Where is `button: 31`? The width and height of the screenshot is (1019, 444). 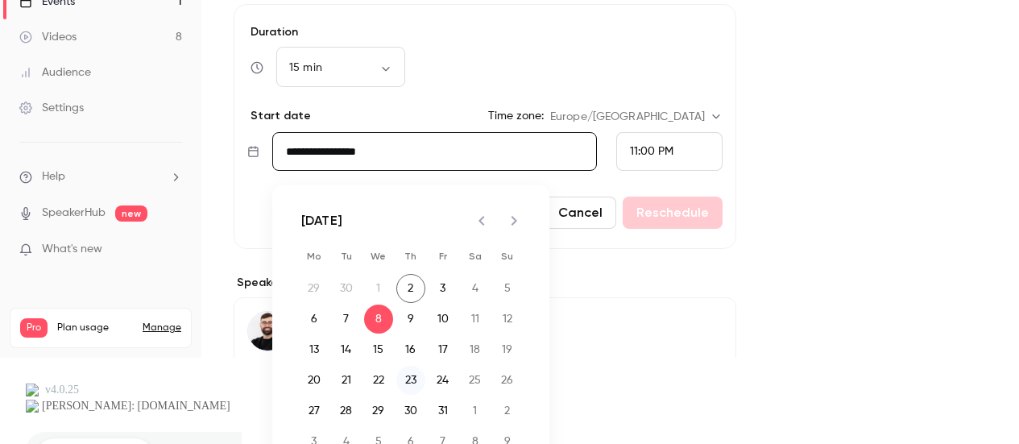
button: 31 is located at coordinates (443, 411).